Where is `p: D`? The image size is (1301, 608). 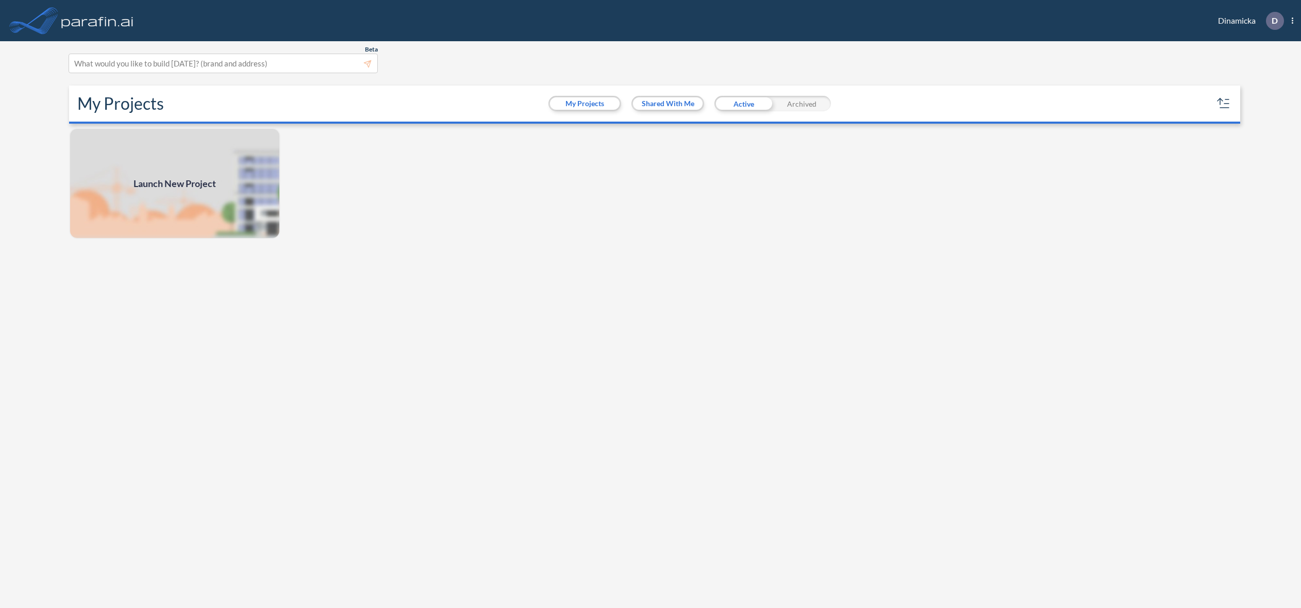
p: D is located at coordinates (1275, 21).